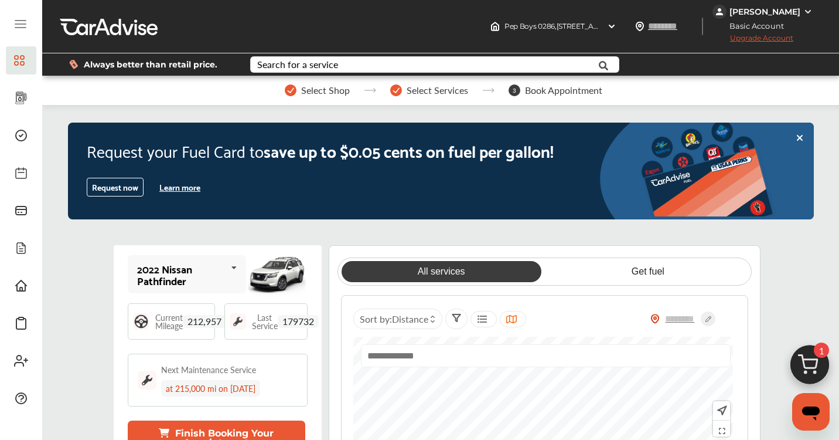 This screenshot has width=839, height=440. What do you see at coordinates (141, 321) in the screenshot?
I see `img: steering_logo` at bounding box center [141, 321].